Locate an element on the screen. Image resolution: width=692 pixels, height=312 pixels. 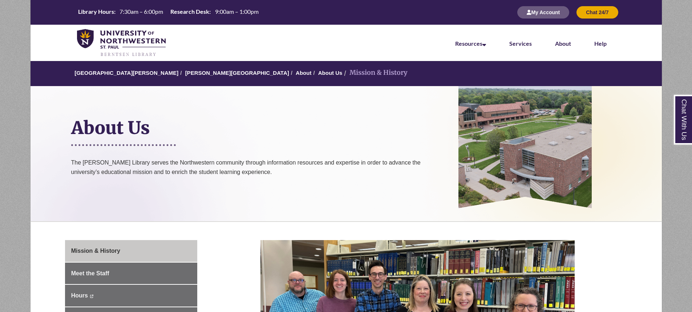
span: Hours is located at coordinates (80, 295).